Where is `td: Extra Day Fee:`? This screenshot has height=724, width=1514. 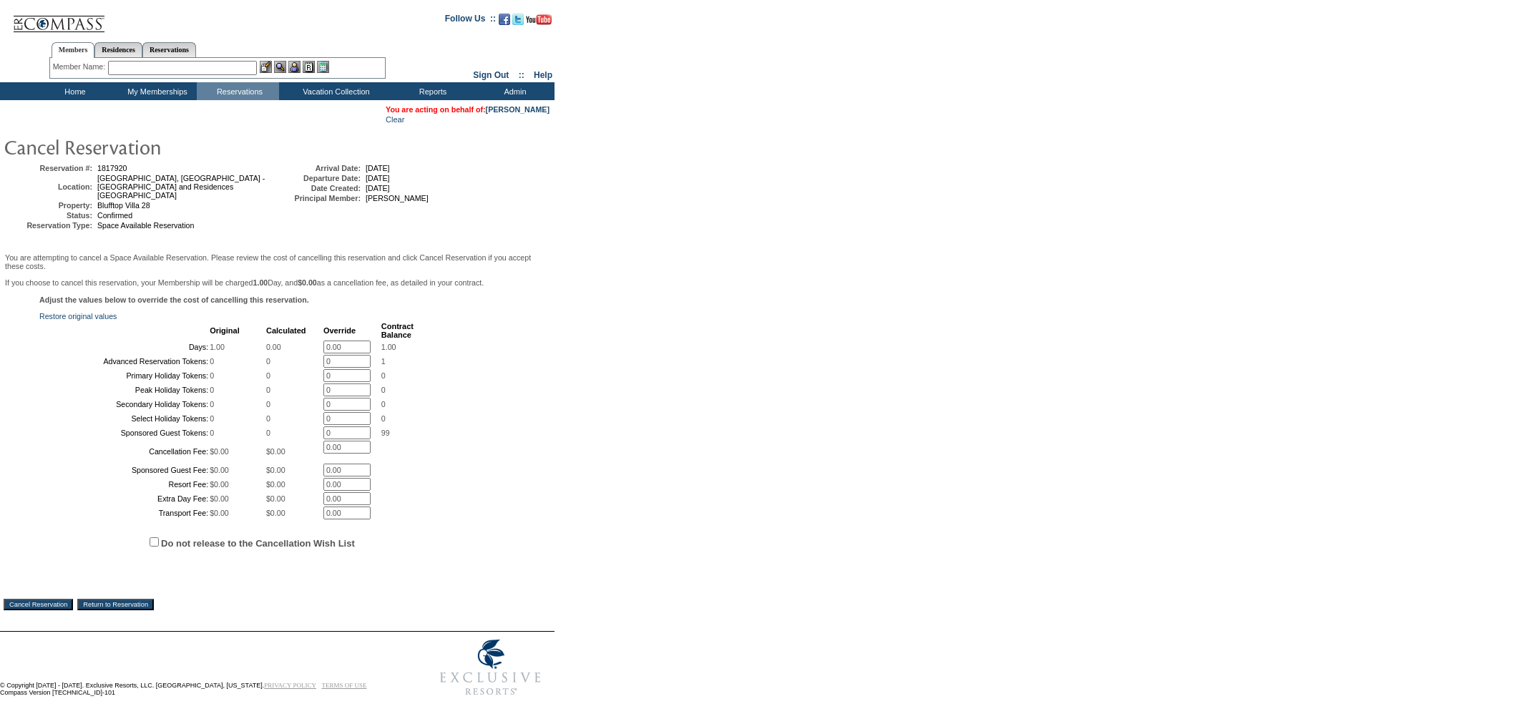 td: Extra Day Fee: is located at coordinates (124, 499).